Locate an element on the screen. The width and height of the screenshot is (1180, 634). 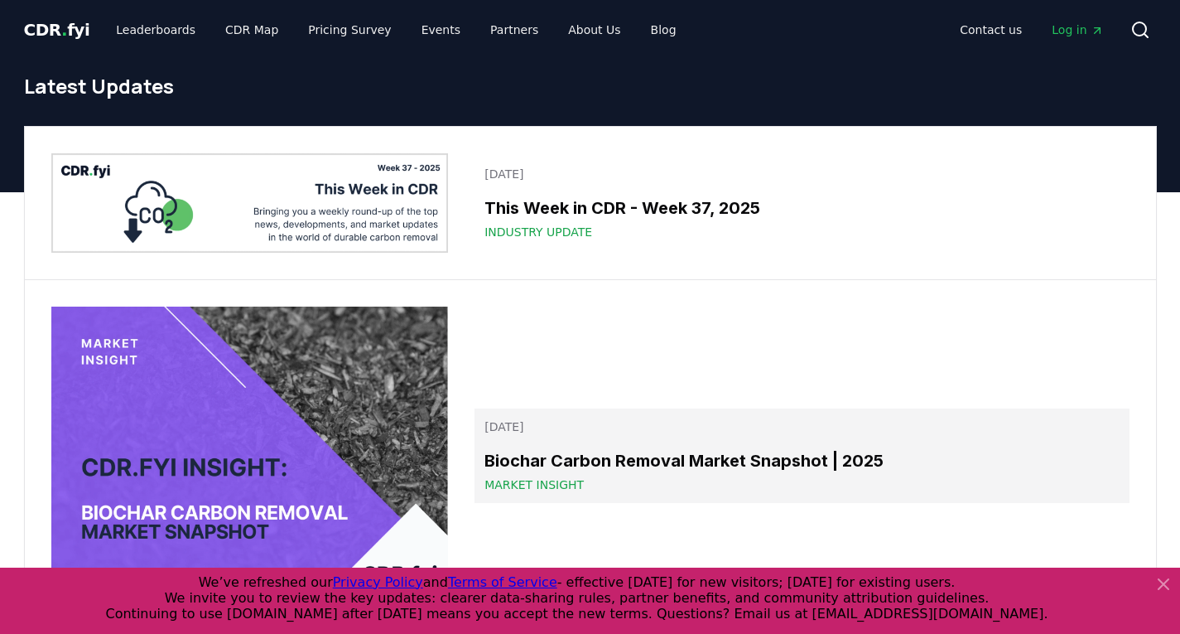
a: About Us is located at coordinates (594, 30).